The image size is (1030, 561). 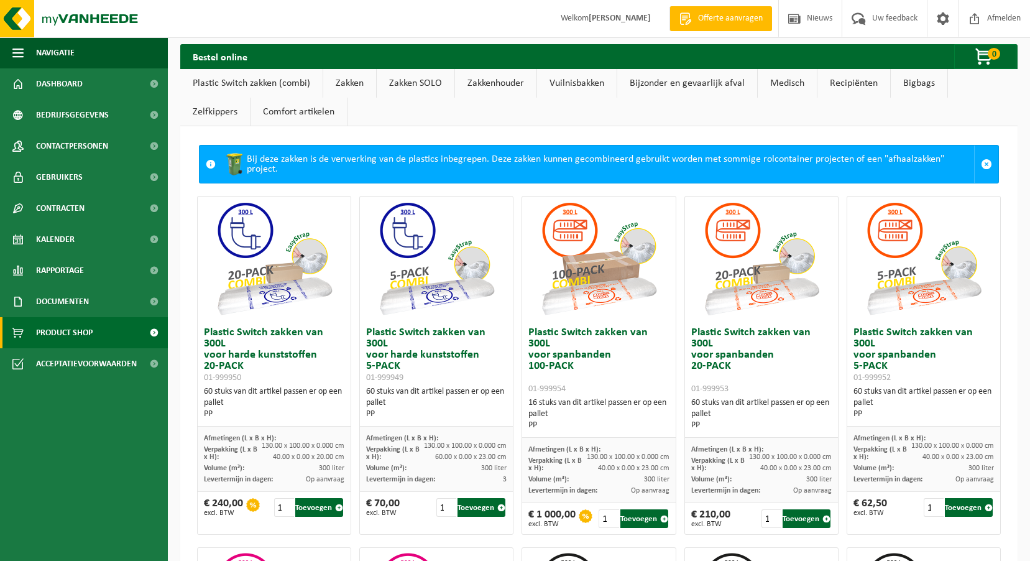 What do you see at coordinates (470, 457) in the screenshot?
I see `span: 60.00 x 0.00 x 23.00 cm` at bounding box center [470, 457].